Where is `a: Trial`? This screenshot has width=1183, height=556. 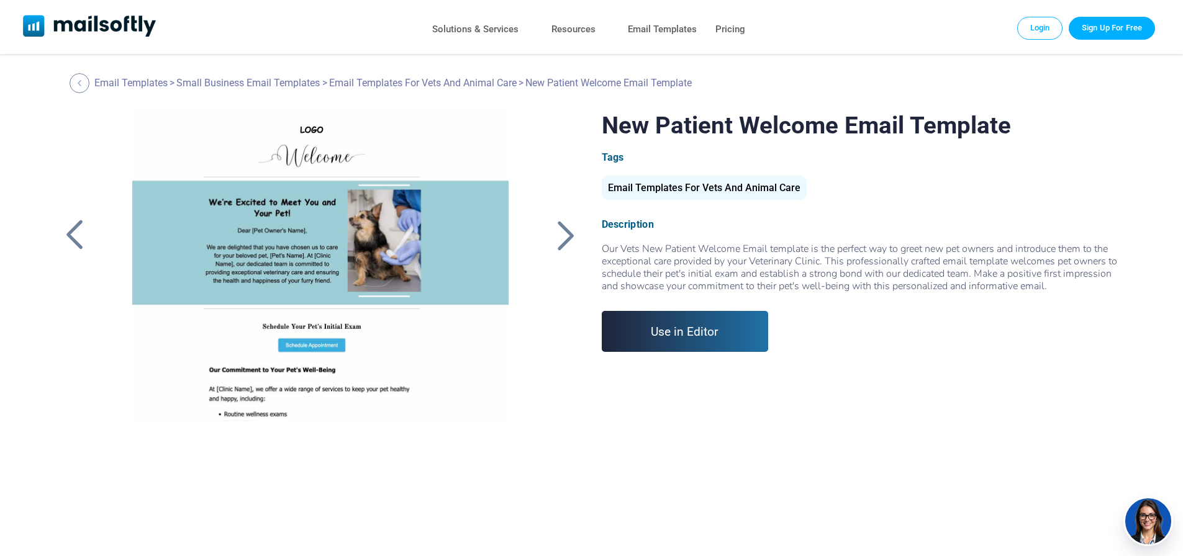 a: Trial is located at coordinates (1111, 28).